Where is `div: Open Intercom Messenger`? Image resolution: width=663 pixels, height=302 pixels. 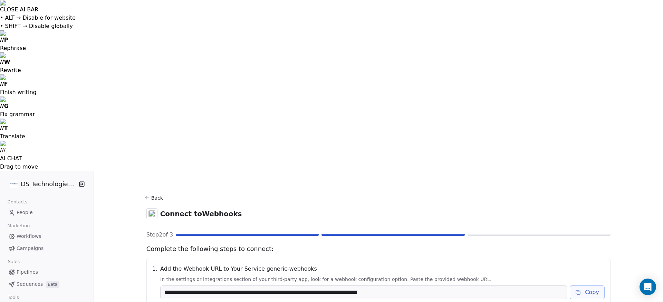
div: Open Intercom Messenger is located at coordinates (648, 287).